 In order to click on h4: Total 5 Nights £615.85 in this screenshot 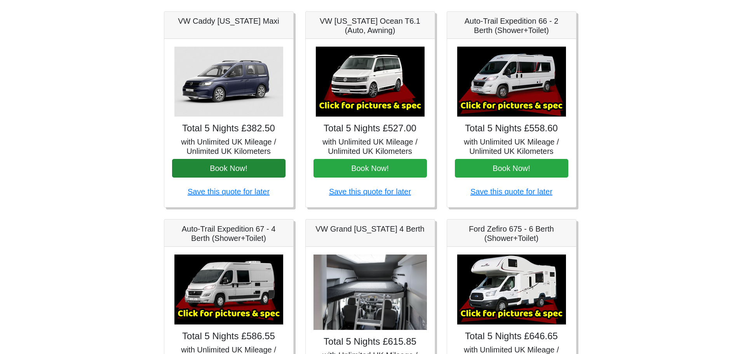, I will do `click(370, 341)`.